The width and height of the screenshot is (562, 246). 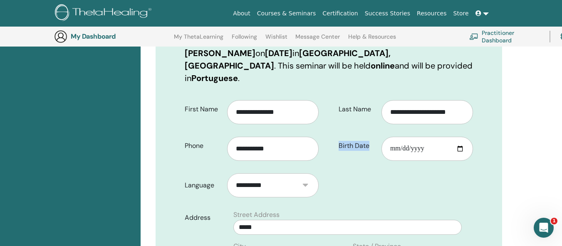 What do you see at coordinates (241, 13) in the screenshot?
I see `a: About` at bounding box center [241, 13].